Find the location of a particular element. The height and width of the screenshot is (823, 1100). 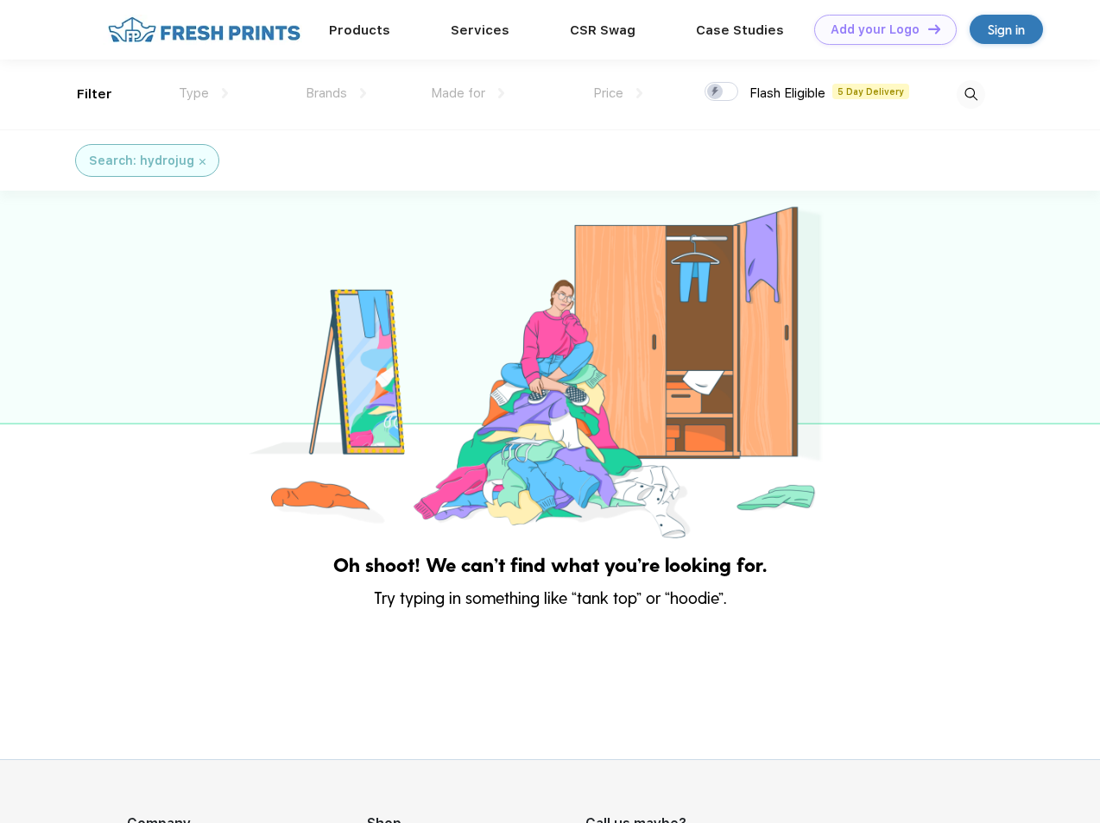

img: filter_cancel.svg is located at coordinates (202, 161).